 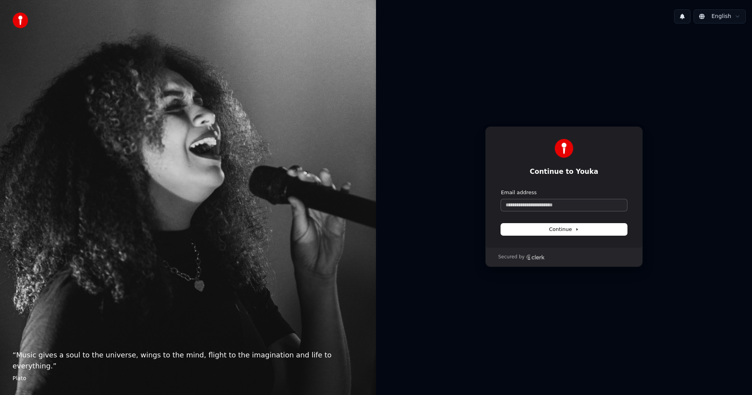 What do you see at coordinates (511, 257) in the screenshot?
I see `p: Secured by` at bounding box center [511, 257].